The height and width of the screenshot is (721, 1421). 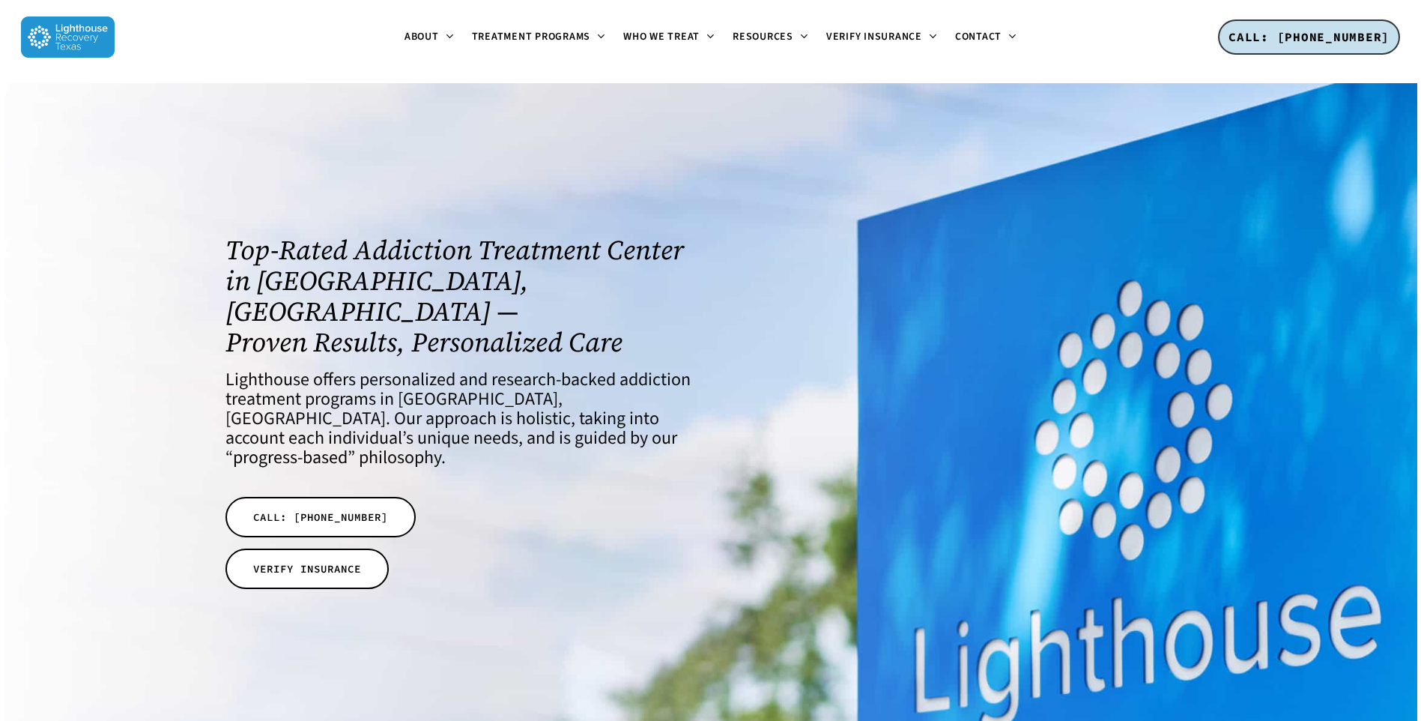 I want to click on span: Treatment Programs, so click(x=531, y=37).